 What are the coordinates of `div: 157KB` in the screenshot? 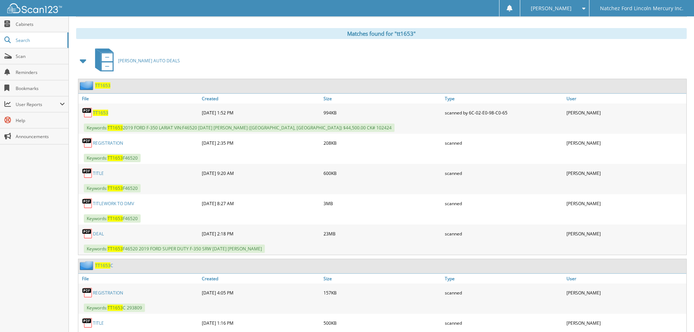 It's located at (383, 293).